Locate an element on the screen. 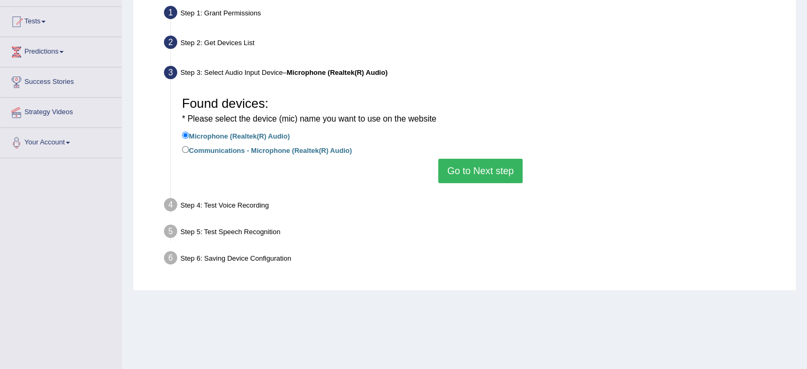 The width and height of the screenshot is (807, 369). h3: Found devices: is located at coordinates (480, 110).